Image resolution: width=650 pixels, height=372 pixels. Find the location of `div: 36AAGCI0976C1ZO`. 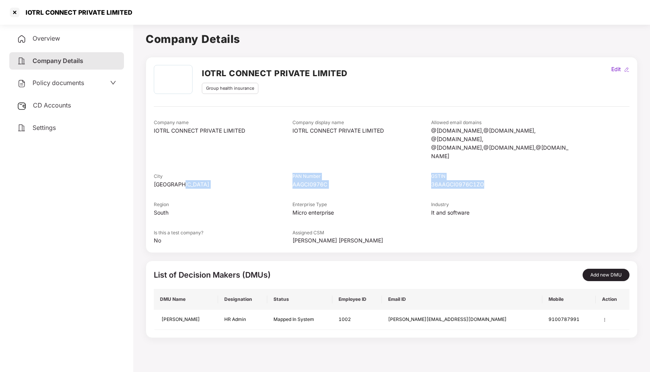

div: 36AAGCI0976C1ZO is located at coordinates (500, 185).